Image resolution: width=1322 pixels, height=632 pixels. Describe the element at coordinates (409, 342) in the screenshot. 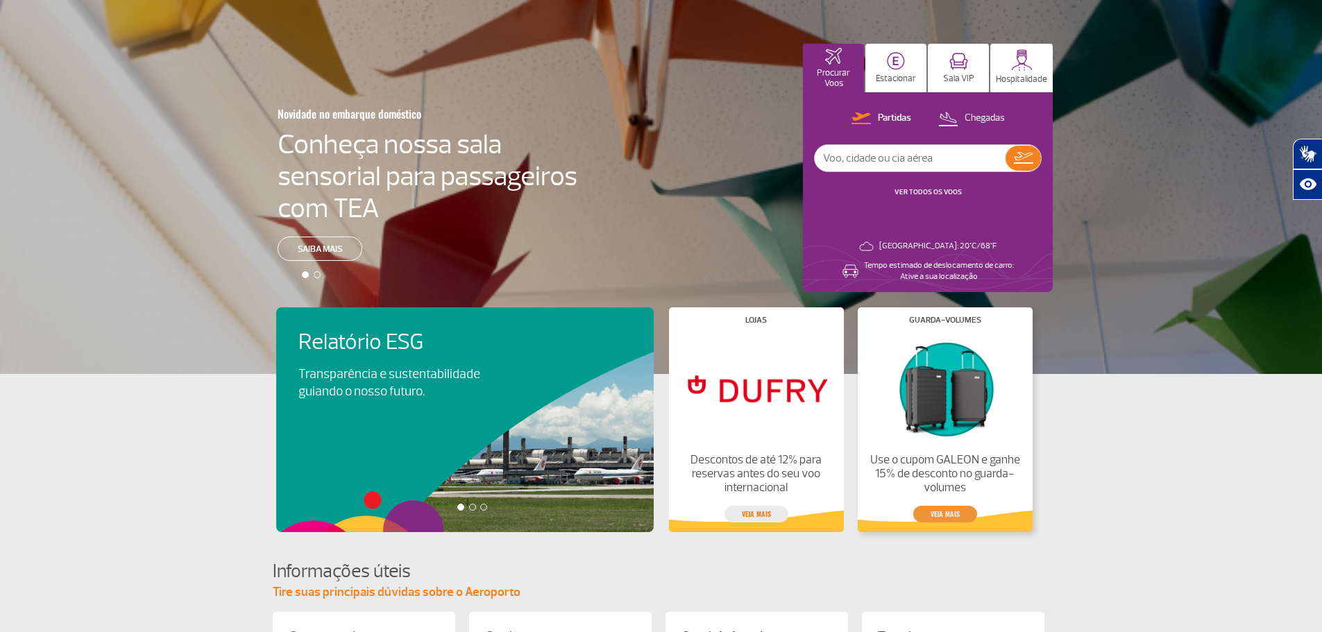

I see `h4: Relatório ESG` at that location.